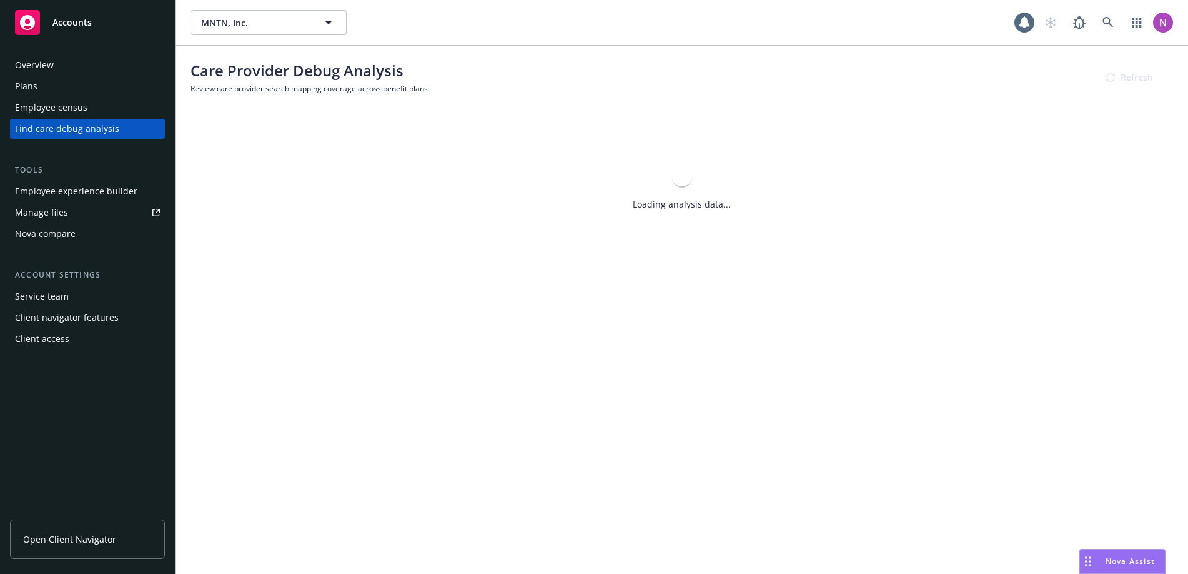  Describe the element at coordinates (1051, 22) in the screenshot. I see `a: Start snowing` at that location.